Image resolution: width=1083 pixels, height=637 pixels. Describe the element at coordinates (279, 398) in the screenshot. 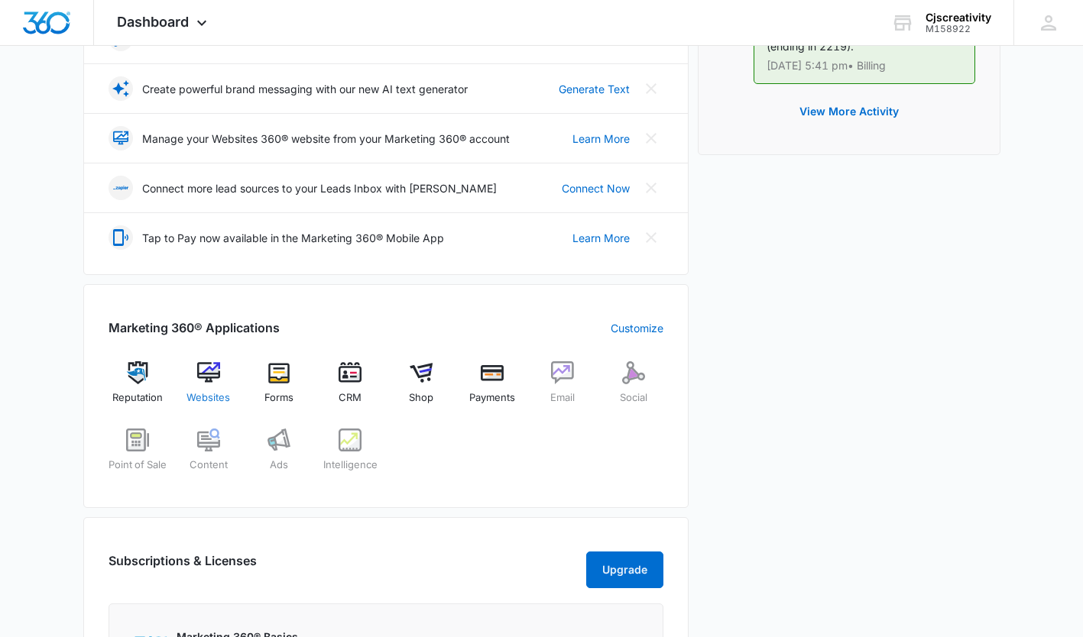

I see `span: Forms` at that location.